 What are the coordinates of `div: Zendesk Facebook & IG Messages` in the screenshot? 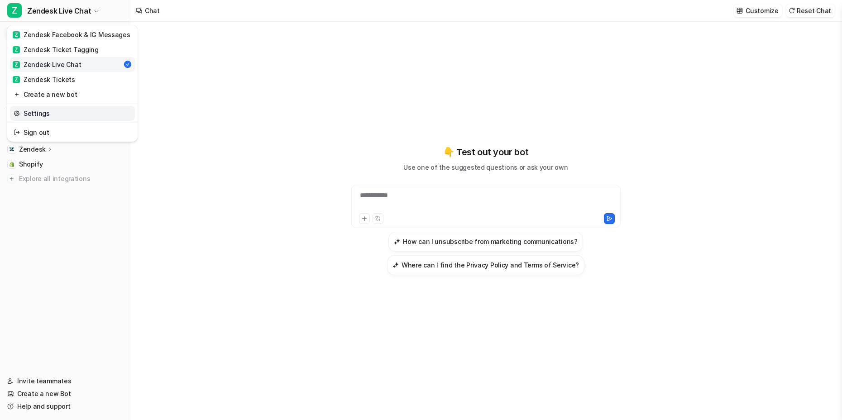 It's located at (72, 34).